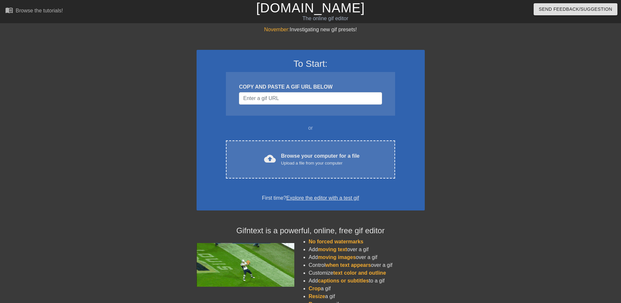 The image size is (621, 303). What do you see at coordinates (311, 231) in the screenshot?
I see `h4: Gifntext is a powerful, online, free gif editor` at bounding box center [311, 231].